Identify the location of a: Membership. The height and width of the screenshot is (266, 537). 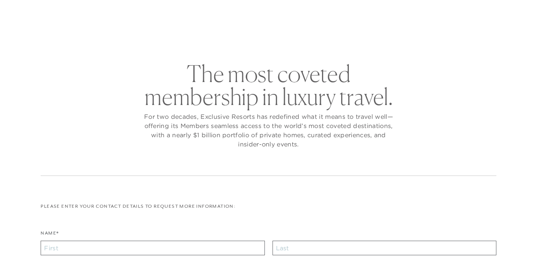
(274, 36).